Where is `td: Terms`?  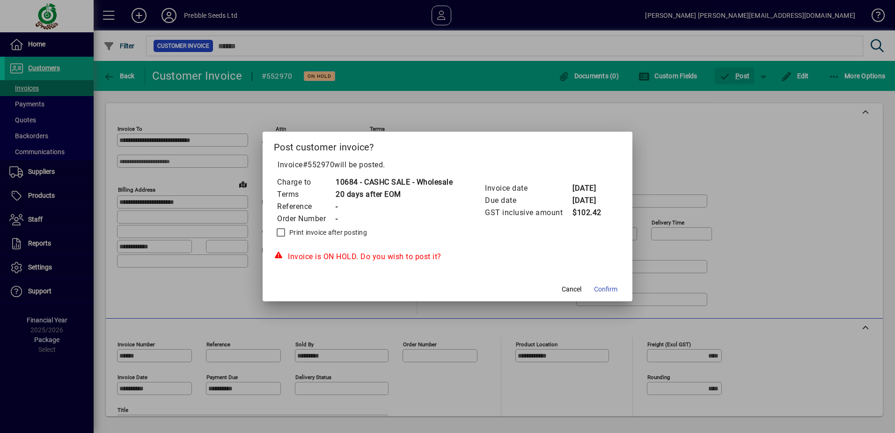 td: Terms is located at coordinates (306, 194).